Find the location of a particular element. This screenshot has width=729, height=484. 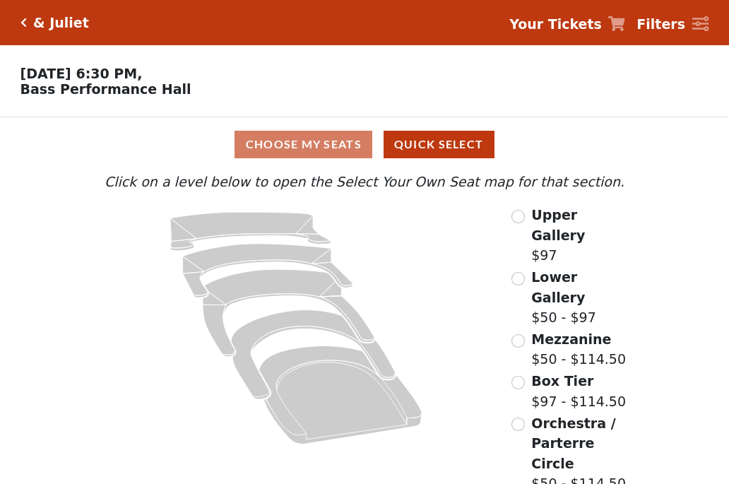

label: $97 is located at coordinates (579, 235).